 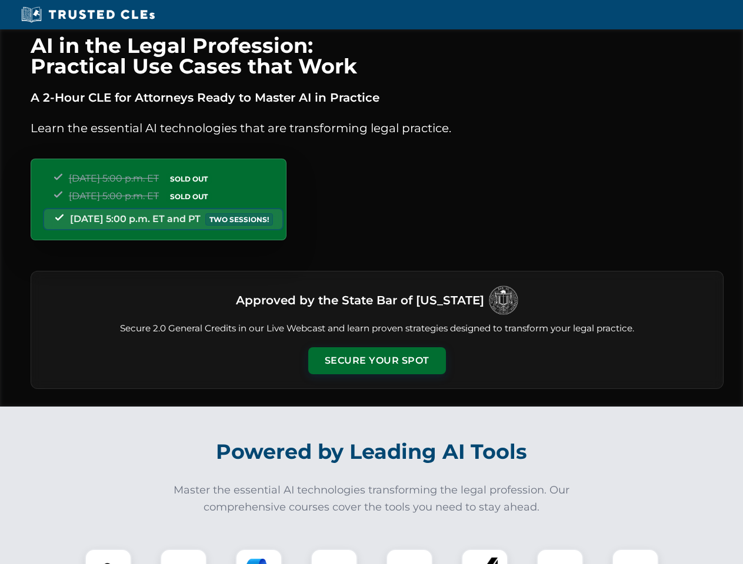 I want to click on p: Master the essential AI technologies transforming the legal profession. Our comprehensive courses..., so click(x=372, y=499).